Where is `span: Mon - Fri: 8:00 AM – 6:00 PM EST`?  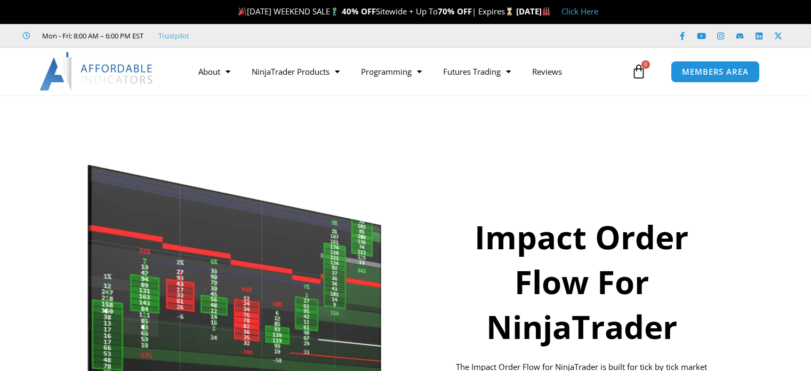 span: Mon - Fri: 8:00 AM – 6:00 PM EST is located at coordinates (91, 36).